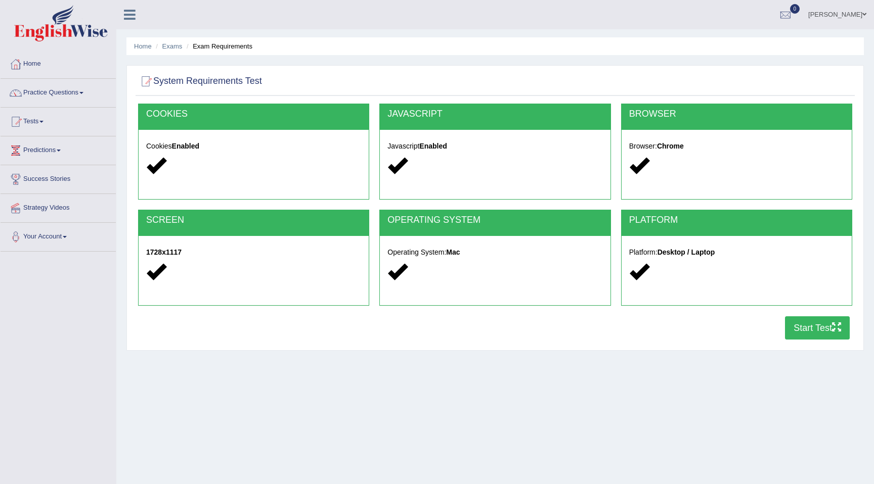  I want to click on h2: System Requirements Test, so click(200, 81).